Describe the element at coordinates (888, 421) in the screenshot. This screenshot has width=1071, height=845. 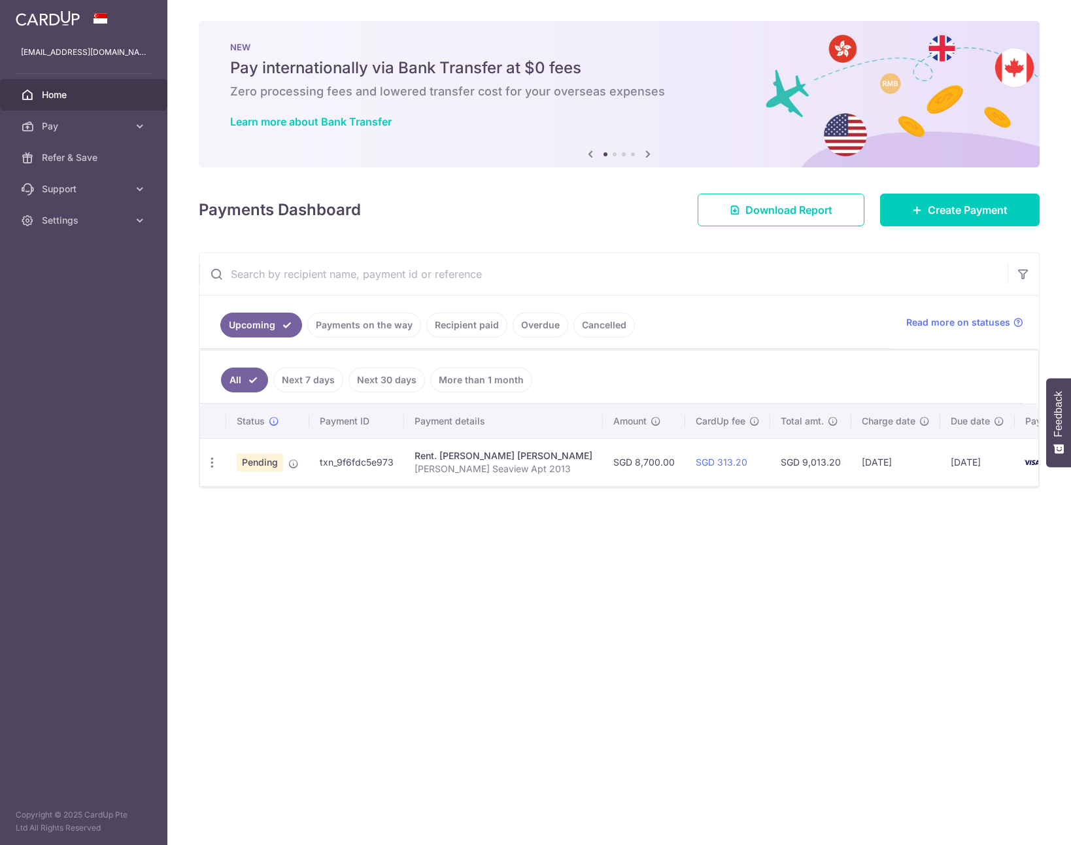
I see `span: Charge date` at that location.